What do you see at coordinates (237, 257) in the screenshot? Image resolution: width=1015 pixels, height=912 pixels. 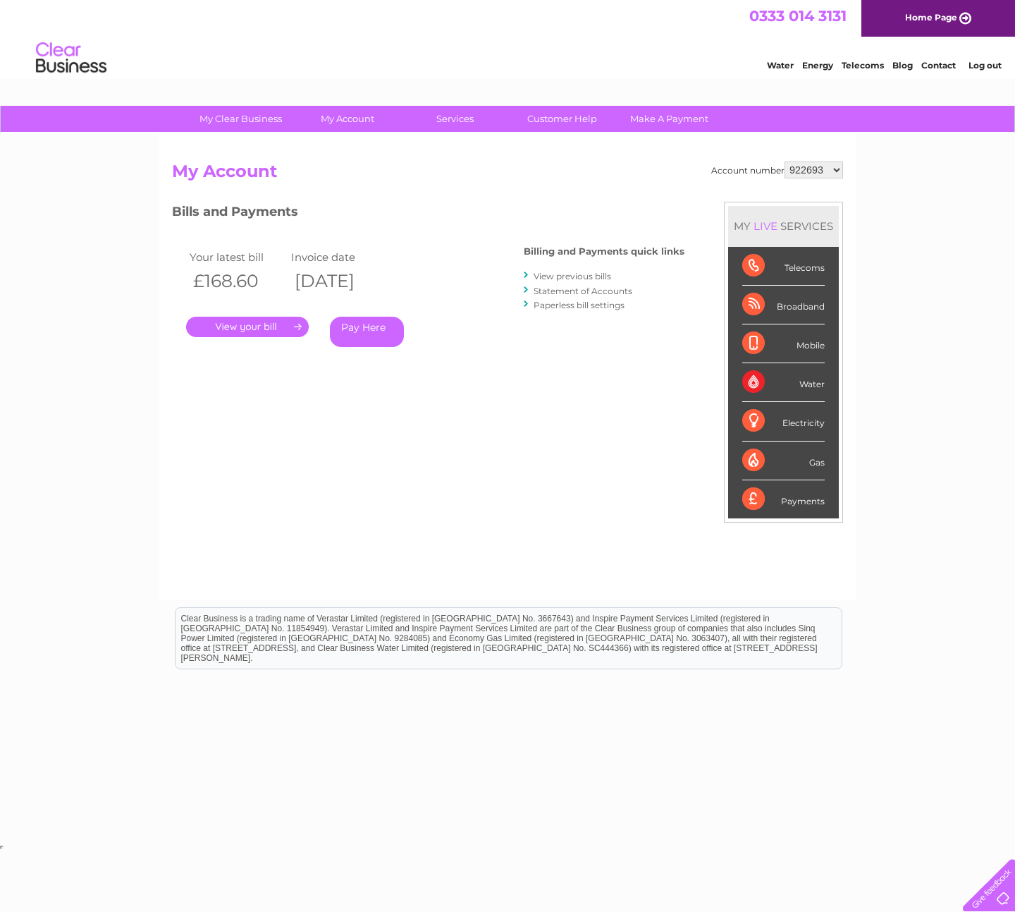 I see `td: Your latest bill` at bounding box center [237, 257].